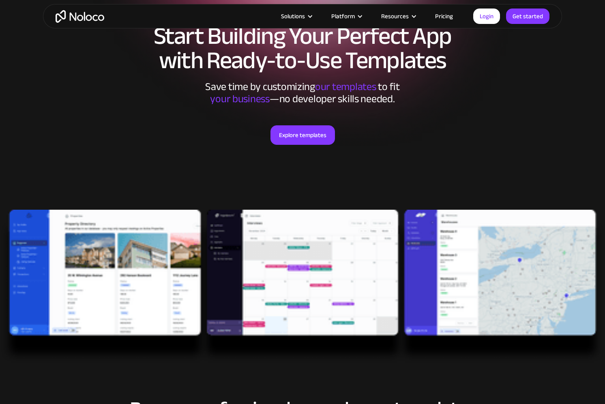 This screenshot has height=404, width=605. Describe the element at coordinates (487, 16) in the screenshot. I see `a: Login` at that location.